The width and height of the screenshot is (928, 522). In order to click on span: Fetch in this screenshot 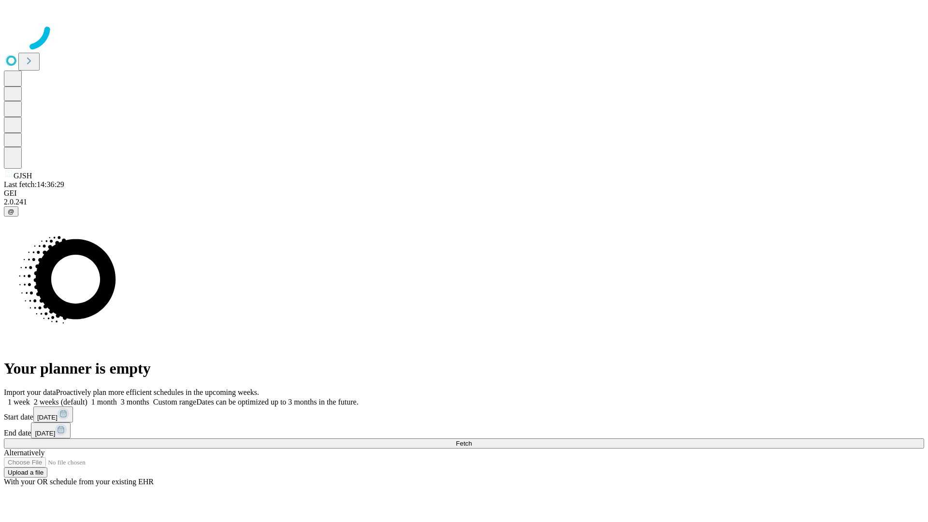, I will do `click(464, 443)`.